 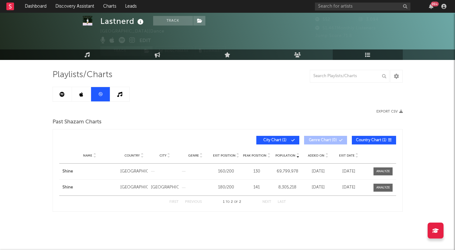 I want to click on button: Genre Chart(0), so click(x=326, y=140).